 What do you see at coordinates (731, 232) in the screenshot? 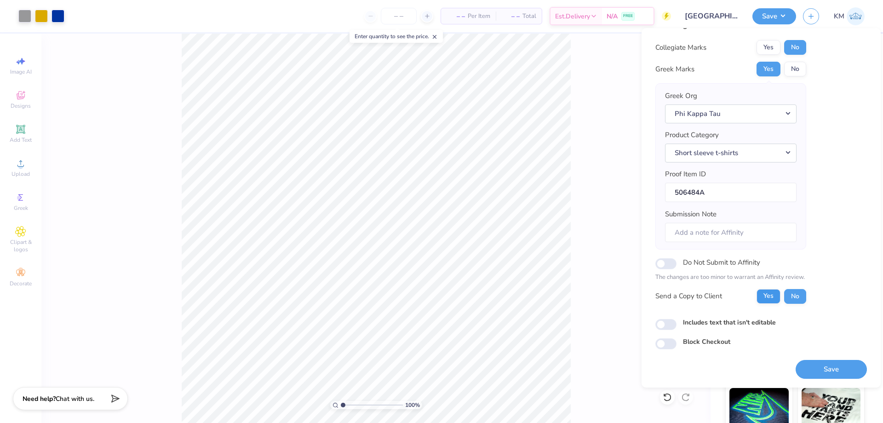
I see `input: Add a note for Affinity` at bounding box center [731, 232].